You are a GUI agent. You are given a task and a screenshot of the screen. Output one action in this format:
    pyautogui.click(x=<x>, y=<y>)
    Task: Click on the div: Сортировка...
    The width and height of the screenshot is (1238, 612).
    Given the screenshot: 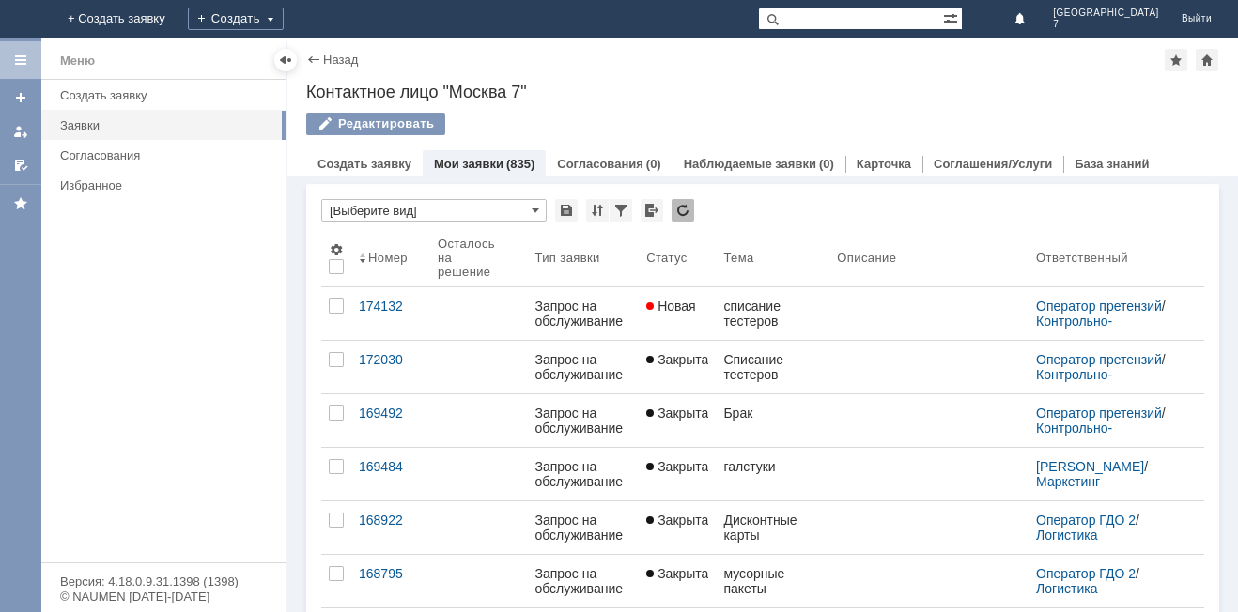 What is the action you would take?
    pyautogui.click(x=597, y=210)
    